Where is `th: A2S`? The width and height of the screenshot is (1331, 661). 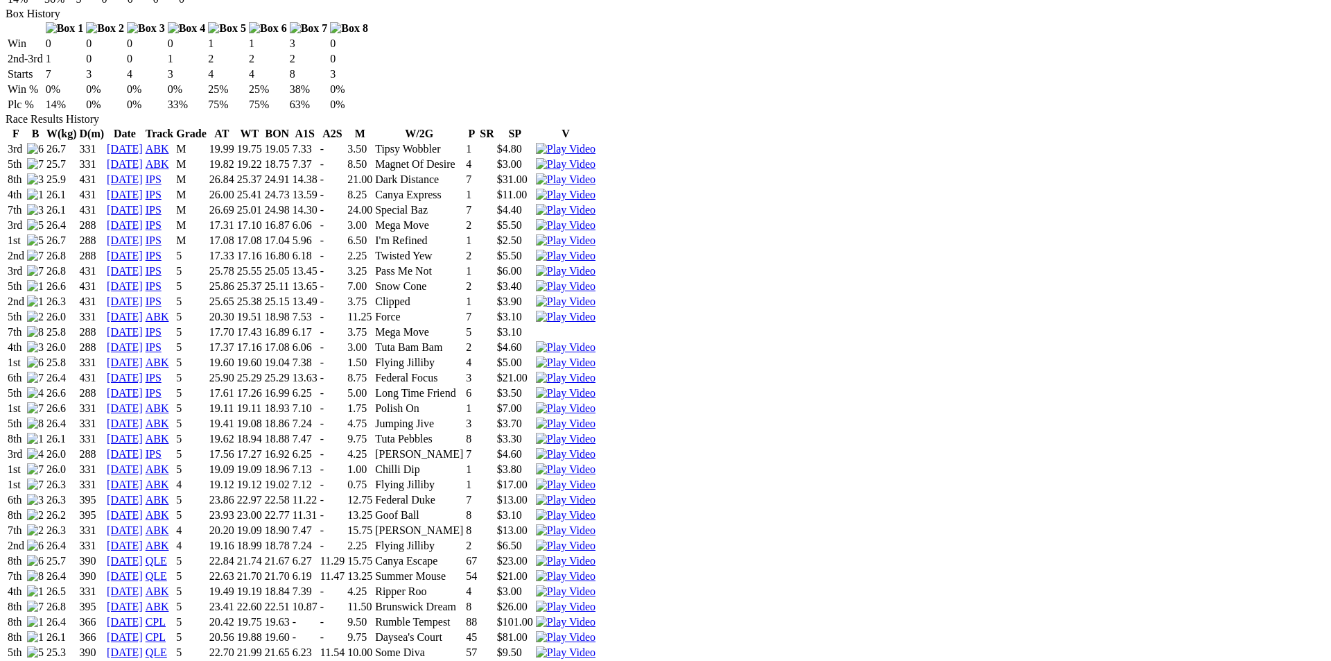
th: A2S is located at coordinates (332, 134).